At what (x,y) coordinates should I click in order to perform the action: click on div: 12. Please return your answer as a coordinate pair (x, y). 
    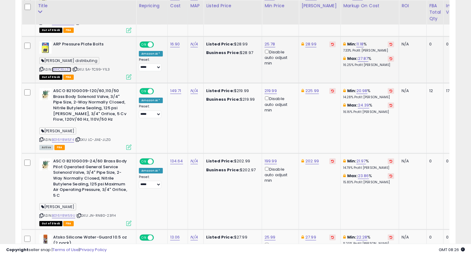
    Looking at the image, I should click on (434, 91).